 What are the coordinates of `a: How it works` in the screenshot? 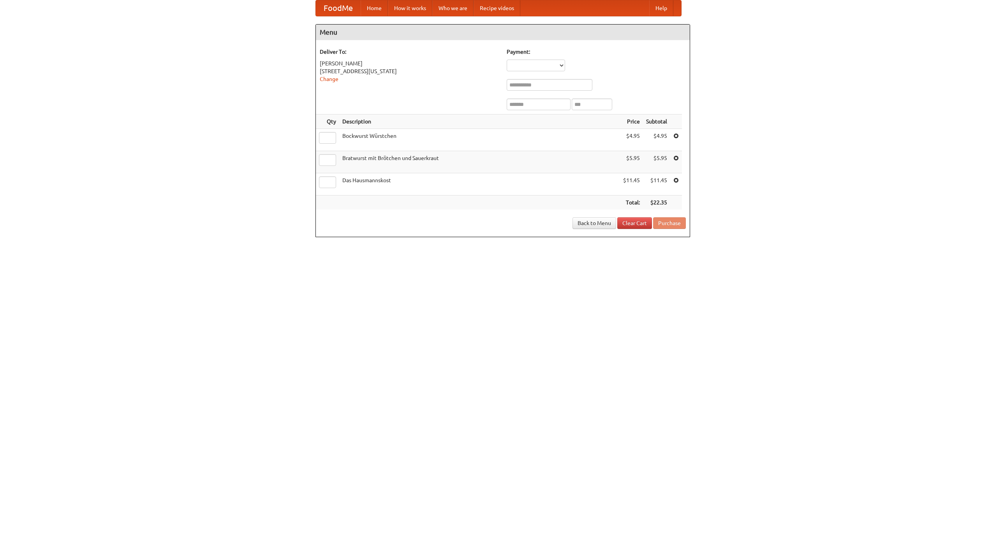 It's located at (410, 8).